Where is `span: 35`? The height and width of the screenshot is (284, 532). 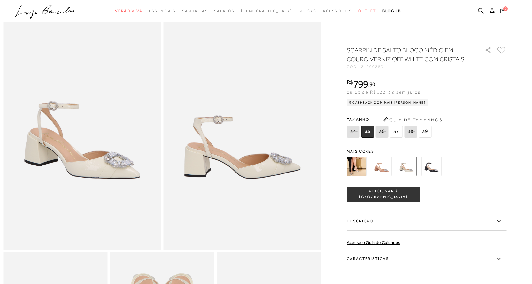 span: 35 is located at coordinates (367, 132).